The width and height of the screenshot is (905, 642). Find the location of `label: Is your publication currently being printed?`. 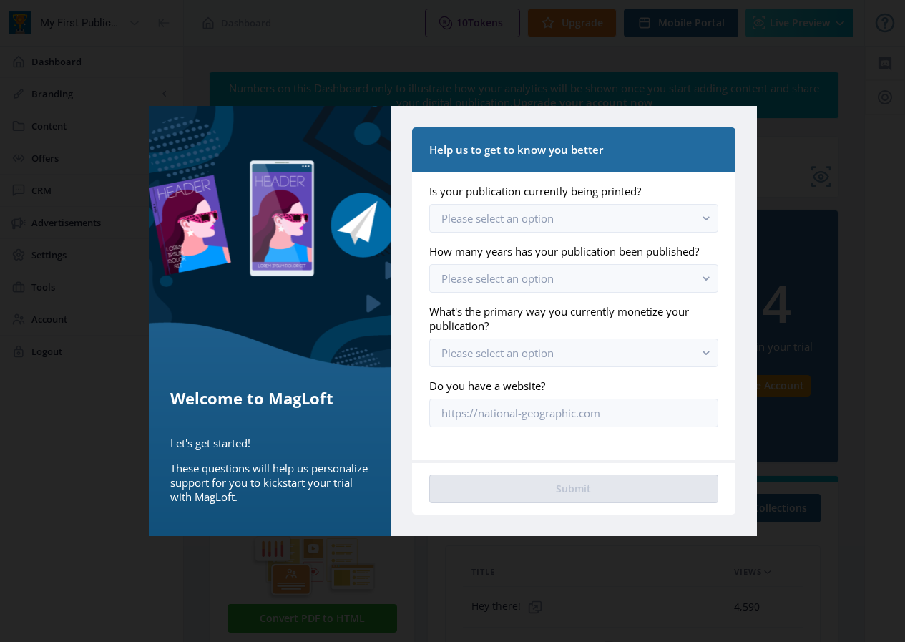

label: Is your publication currently being printed? is located at coordinates (567, 191).